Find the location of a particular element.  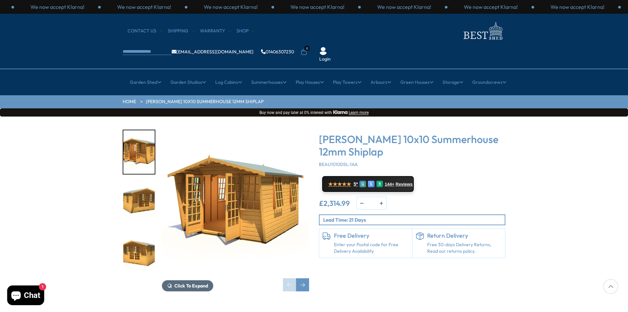

div: G is located at coordinates (363, 184).